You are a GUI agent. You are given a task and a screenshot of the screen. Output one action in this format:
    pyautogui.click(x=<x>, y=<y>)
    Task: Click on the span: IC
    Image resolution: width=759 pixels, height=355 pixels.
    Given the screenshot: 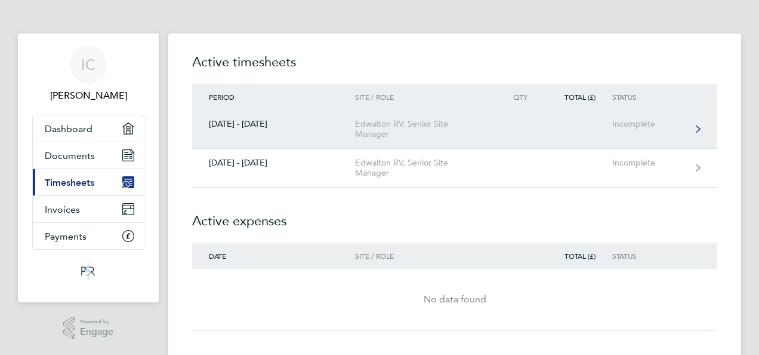 What is the action you would take?
    pyautogui.click(x=88, y=64)
    